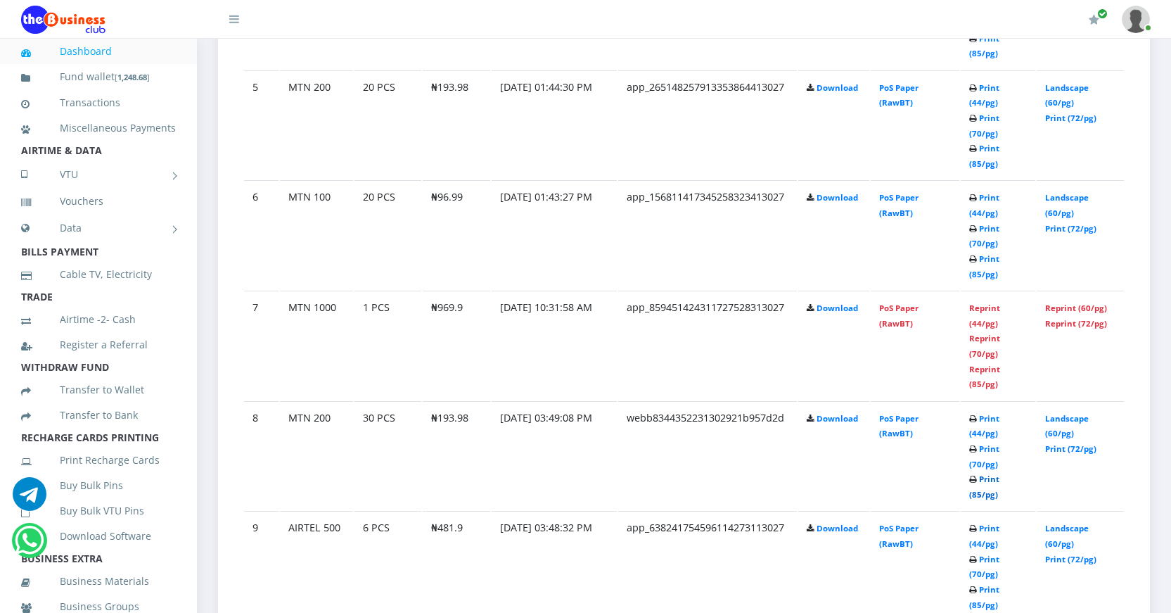 The width and height of the screenshot is (1171, 613). I want to click on i: Renew/Upgrade Subscription, so click(1094, 20).